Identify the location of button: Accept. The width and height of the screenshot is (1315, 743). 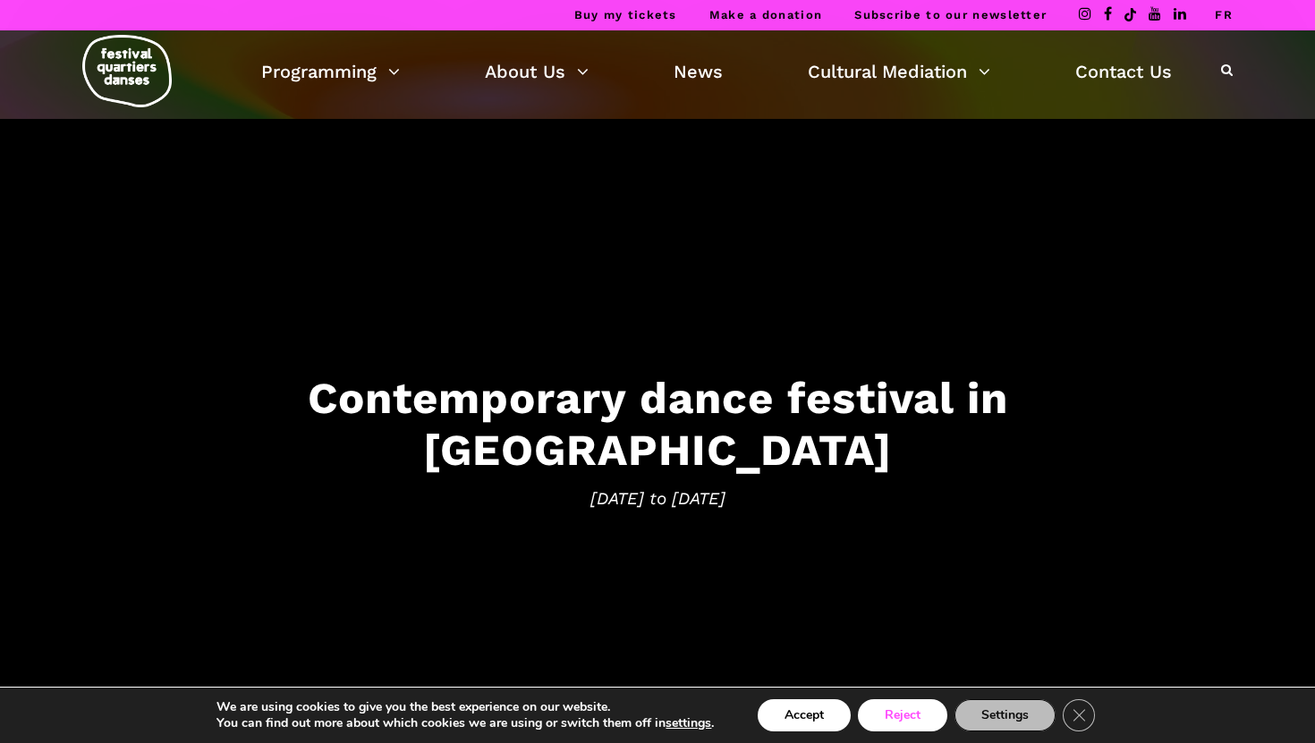
(804, 715).